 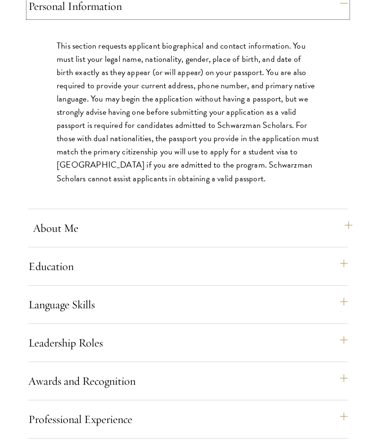 What do you see at coordinates (188, 343) in the screenshot?
I see `button: Leadership Roles` at bounding box center [188, 343].